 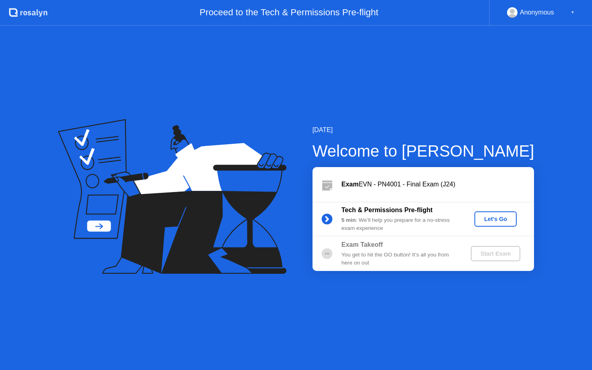 What do you see at coordinates (496, 254) in the screenshot?
I see `div: Start Exam` at bounding box center [496, 254].